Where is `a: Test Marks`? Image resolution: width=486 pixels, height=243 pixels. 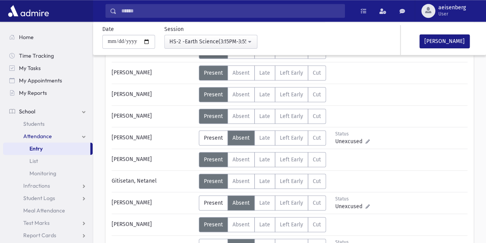 a: Test Marks is located at coordinates (48, 223).